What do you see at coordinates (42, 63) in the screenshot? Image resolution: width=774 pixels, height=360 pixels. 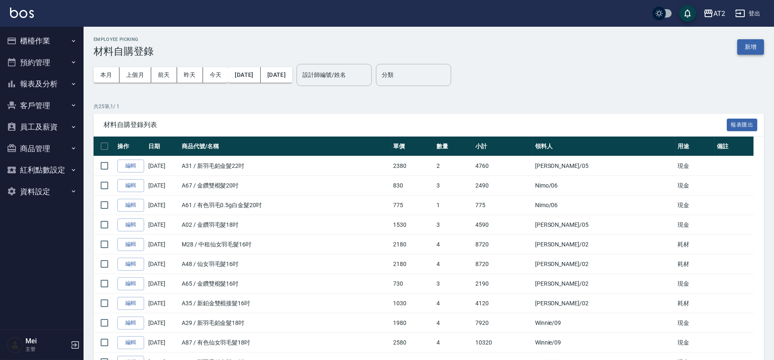 I see `button: 預約管理` at bounding box center [42, 63].